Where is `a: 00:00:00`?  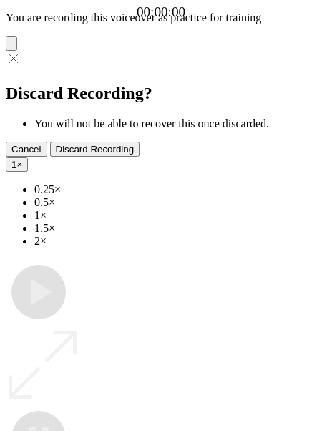
a: 00:00:00 is located at coordinates (161, 12).